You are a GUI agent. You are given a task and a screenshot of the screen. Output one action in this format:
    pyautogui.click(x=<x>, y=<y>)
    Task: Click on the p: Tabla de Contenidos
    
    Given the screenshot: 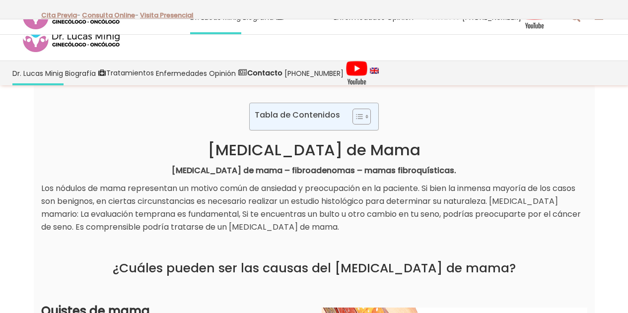 What is the action you would take?
    pyautogui.click(x=298, y=115)
    